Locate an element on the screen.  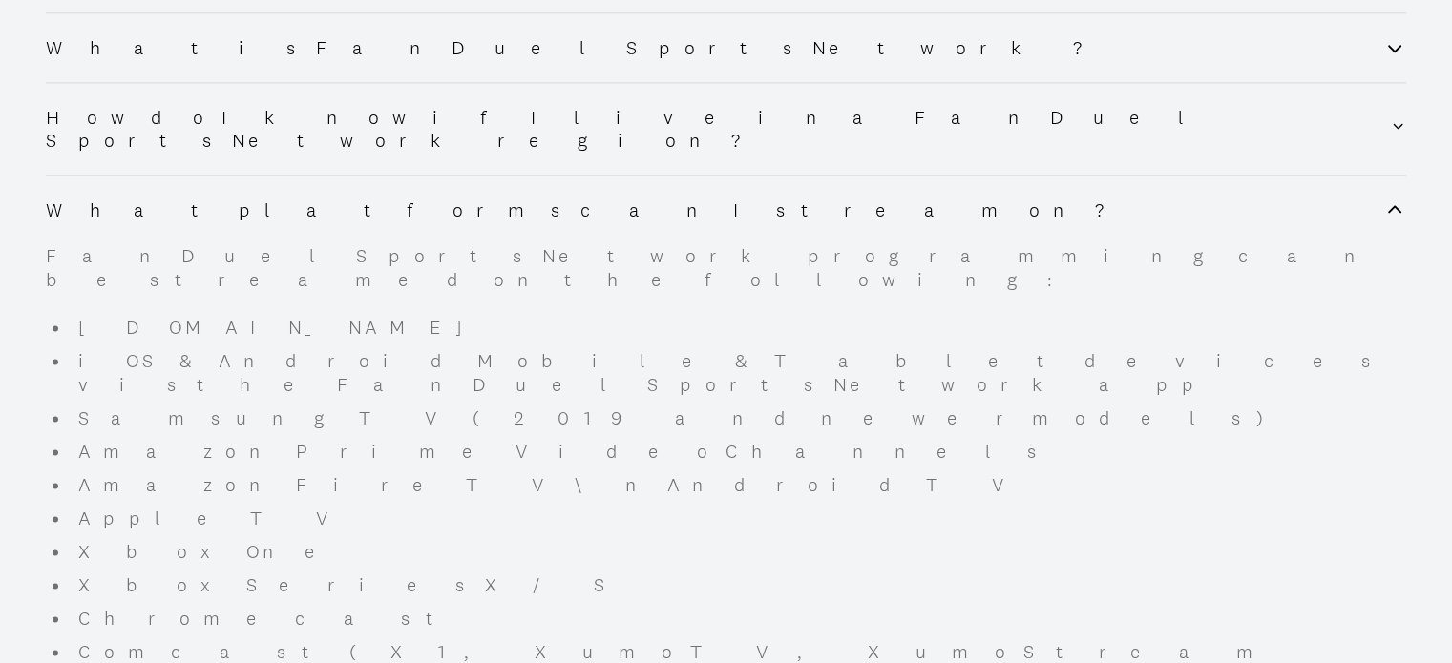
p: FanDuel Sports Network programming can be streamed on the following: is located at coordinates (725, 268).